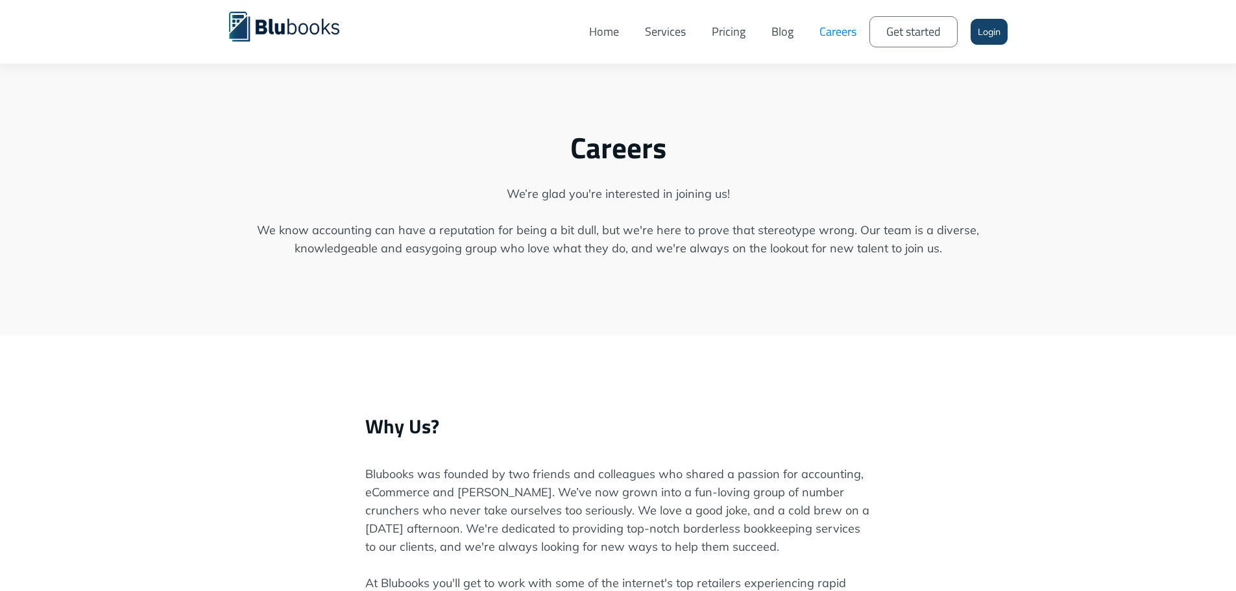 This screenshot has width=1236, height=591. What do you see at coordinates (665, 32) in the screenshot?
I see `a: Services` at bounding box center [665, 32].